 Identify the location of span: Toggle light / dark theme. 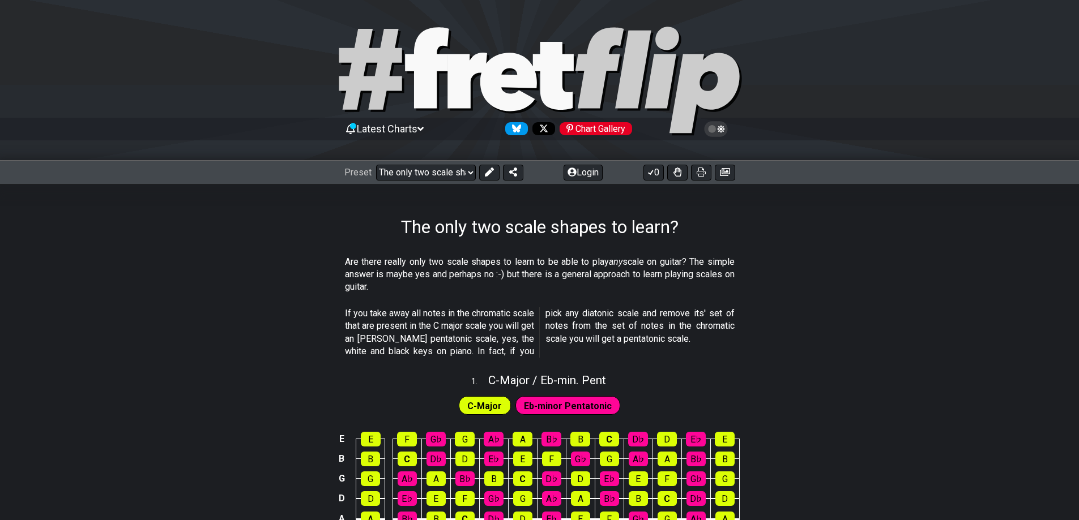
(716, 129).